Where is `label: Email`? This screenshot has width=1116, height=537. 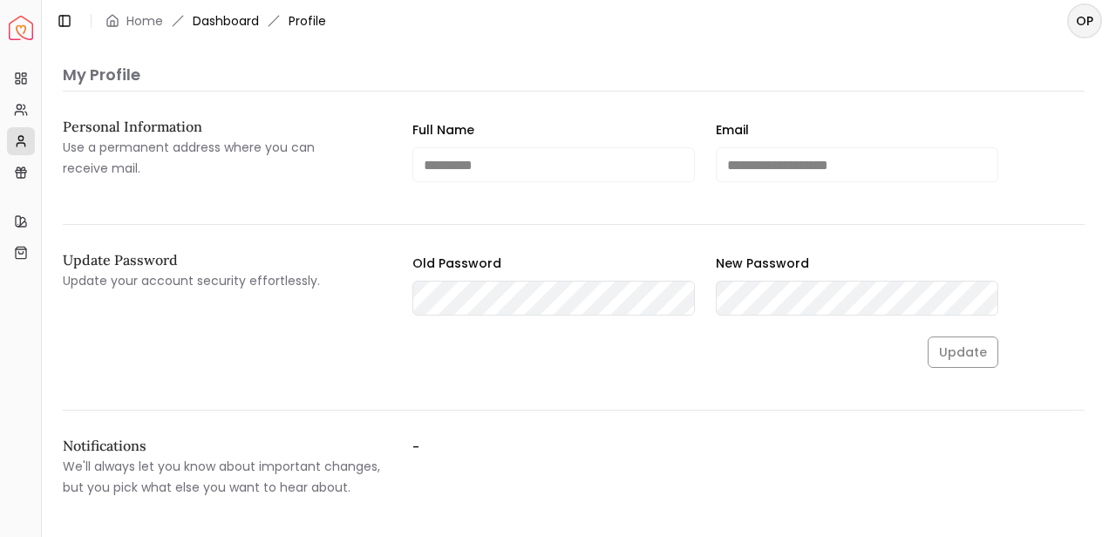 label: Email is located at coordinates (732, 130).